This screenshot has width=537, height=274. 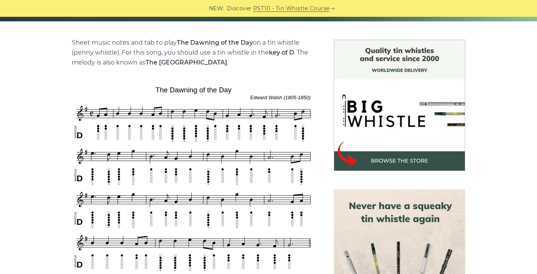 I want to click on span: NEW:, so click(x=217, y=8).